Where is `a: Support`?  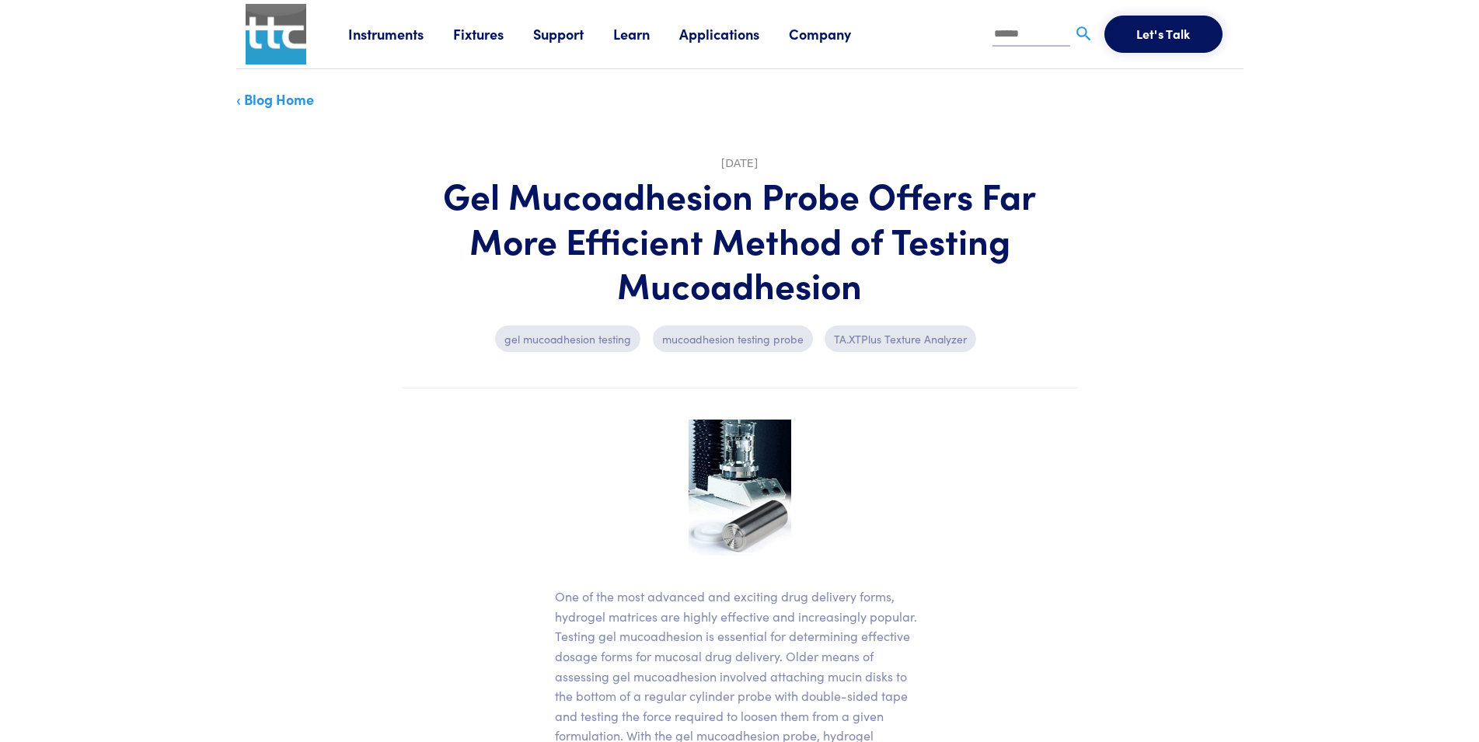 a: Support is located at coordinates (573, 33).